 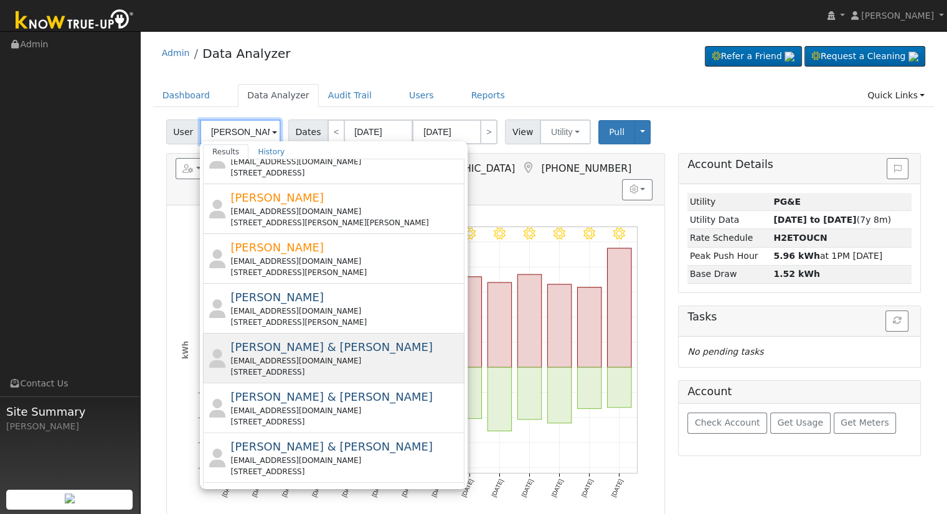 I want to click on a: Dashboard, so click(x=186, y=95).